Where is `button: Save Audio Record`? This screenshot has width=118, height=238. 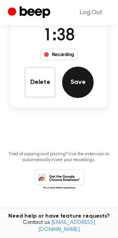
button: Save Audio Record is located at coordinates (78, 83).